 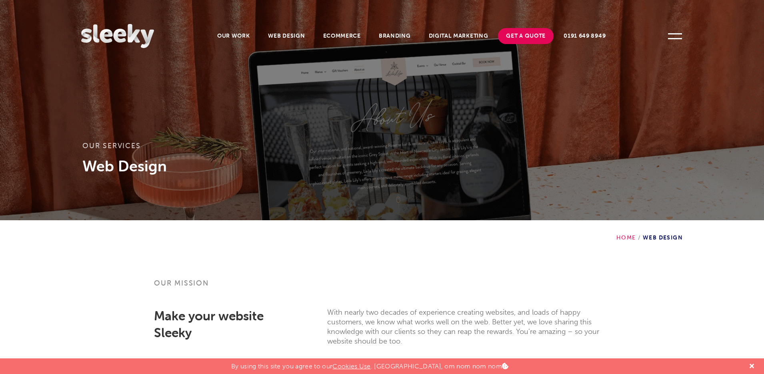 What do you see at coordinates (584, 36) in the screenshot?
I see `a: 0191 649 8949` at bounding box center [584, 36].